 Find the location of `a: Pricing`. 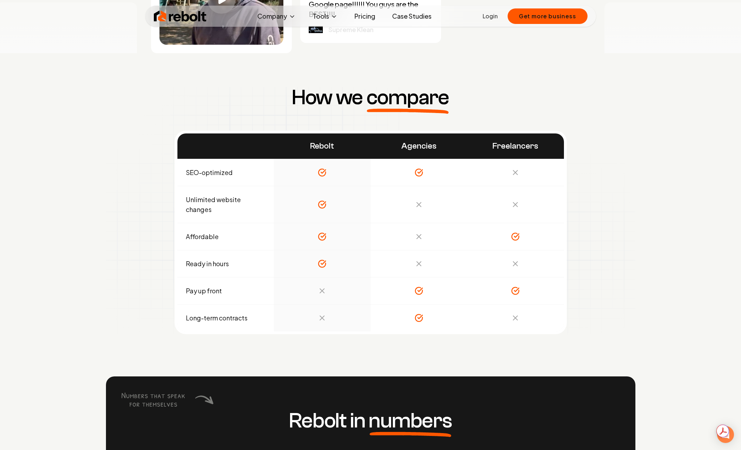

a: Pricing is located at coordinates (365, 16).